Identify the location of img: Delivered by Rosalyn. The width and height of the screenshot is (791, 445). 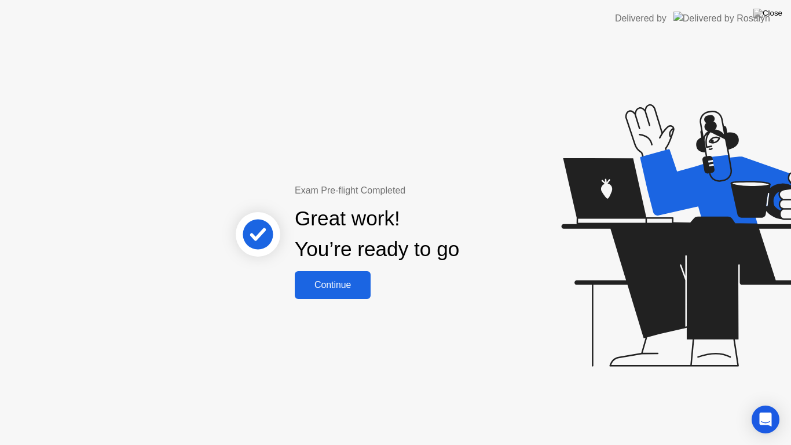
(721, 18).